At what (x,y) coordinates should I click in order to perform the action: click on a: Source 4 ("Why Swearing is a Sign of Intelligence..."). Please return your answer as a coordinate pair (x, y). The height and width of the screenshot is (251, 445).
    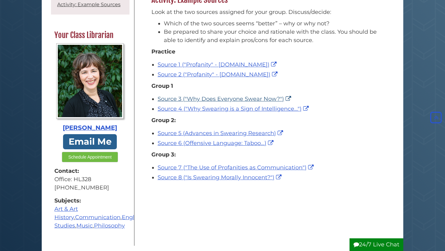
    Looking at the image, I should click on (234, 109).